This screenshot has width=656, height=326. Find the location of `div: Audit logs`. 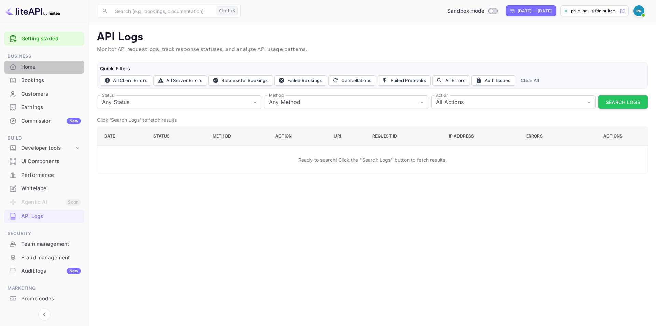

div: Audit logs is located at coordinates (51, 271).